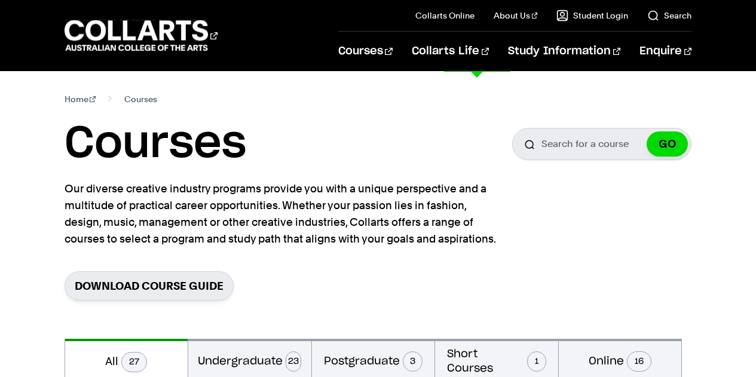  Describe the element at coordinates (413, 362) in the screenshot. I see `span: 3` at that location.